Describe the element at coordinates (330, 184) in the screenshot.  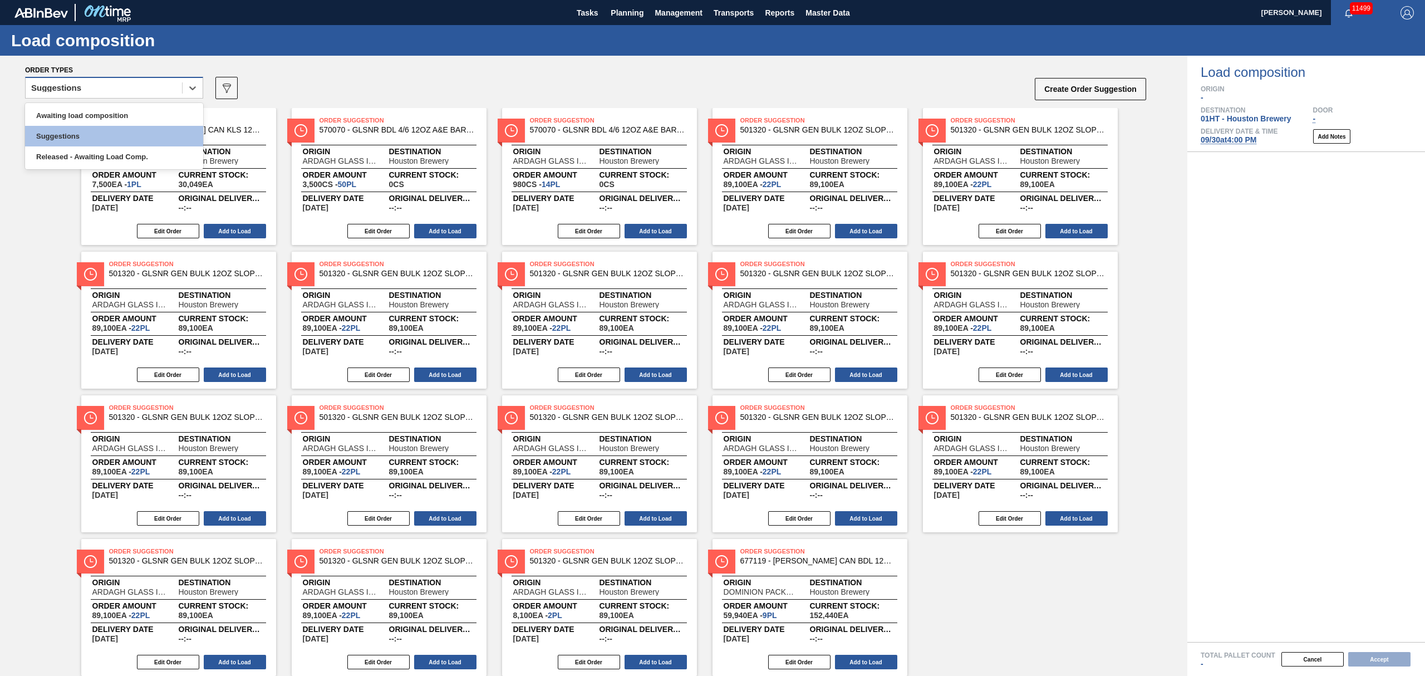
I see `span: 3,500CS-50PL` at that location.